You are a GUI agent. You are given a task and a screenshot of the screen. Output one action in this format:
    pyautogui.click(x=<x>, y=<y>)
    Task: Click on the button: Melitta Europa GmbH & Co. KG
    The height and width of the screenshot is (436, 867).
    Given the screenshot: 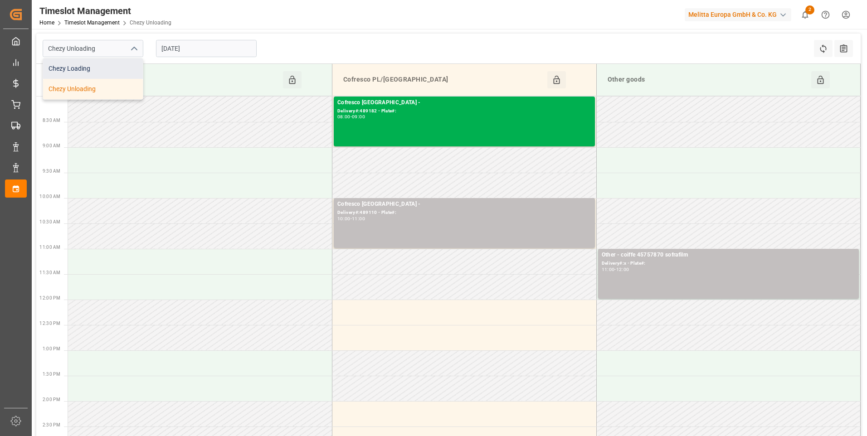 What is the action you would take?
    pyautogui.click(x=739, y=15)
    